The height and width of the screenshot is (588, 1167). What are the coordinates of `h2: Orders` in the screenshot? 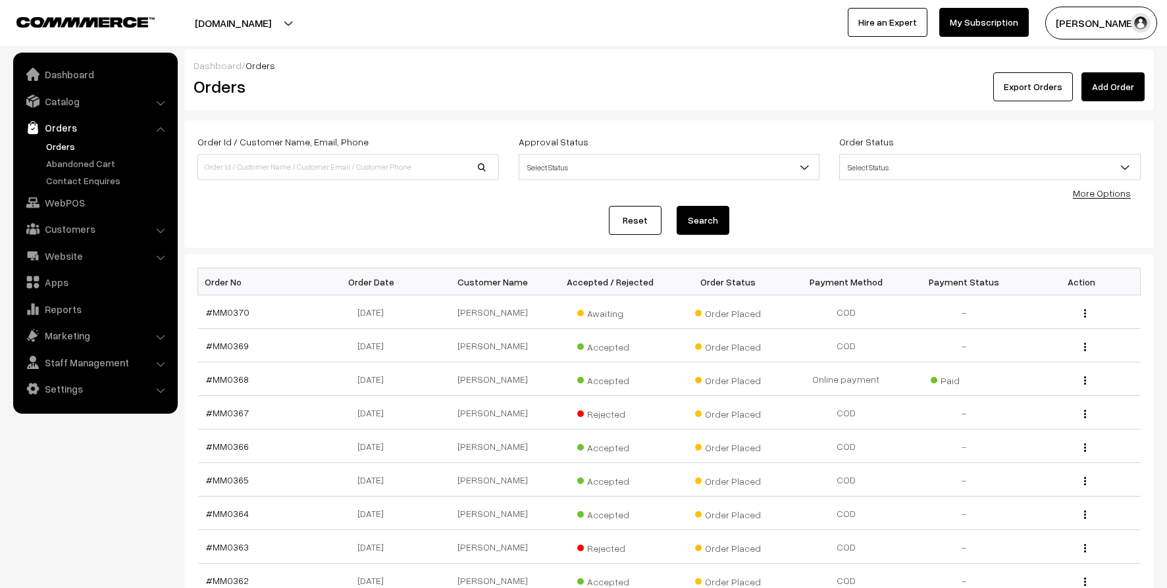 It's located at (346, 86).